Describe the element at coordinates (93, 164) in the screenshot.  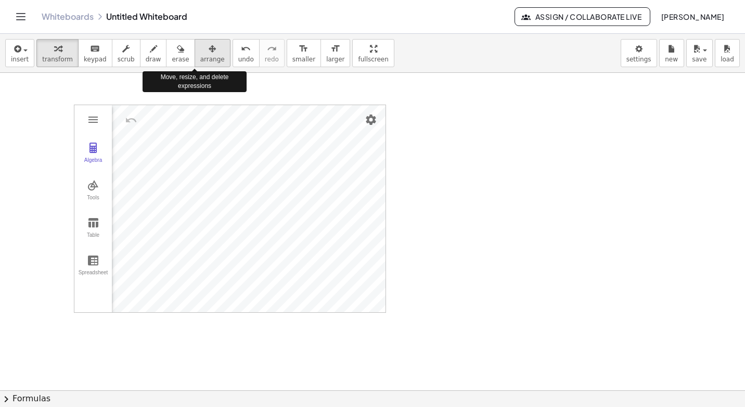
I see `div: Algebra` at that location.